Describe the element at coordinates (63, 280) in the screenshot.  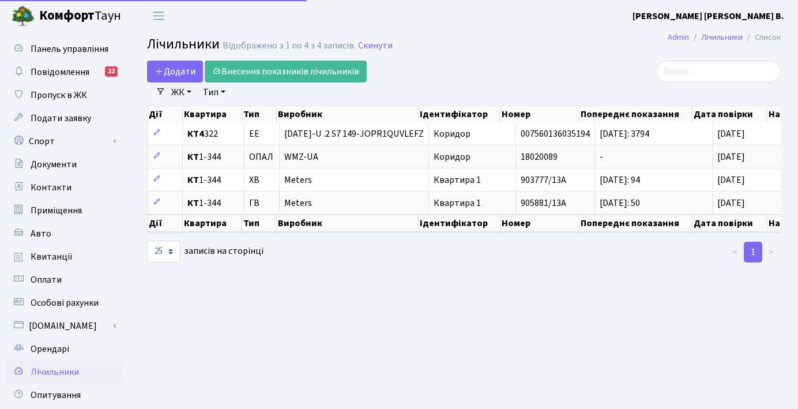
I see `a: Оплати` at that location.